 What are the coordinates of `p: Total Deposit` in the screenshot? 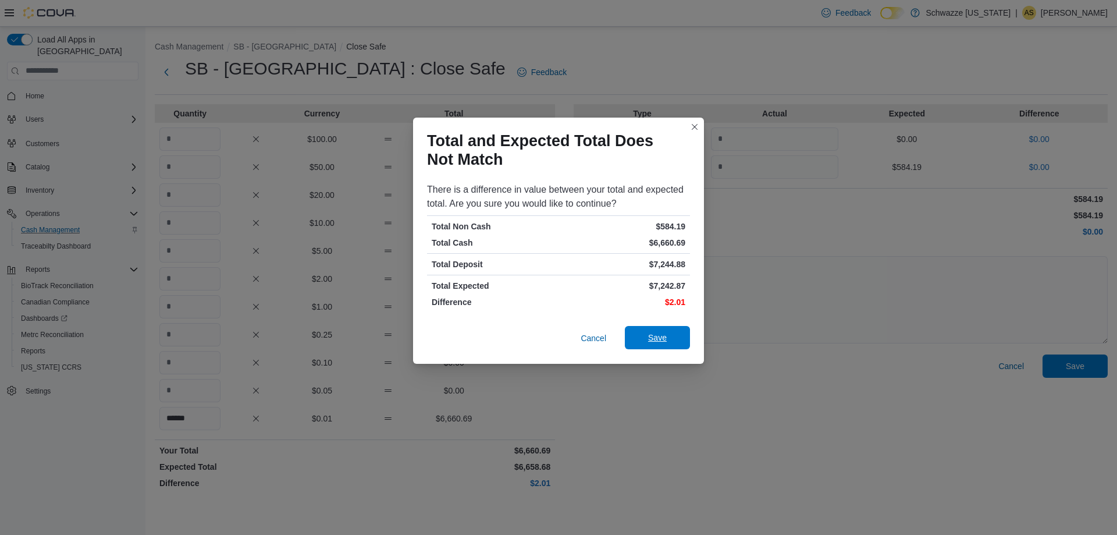 It's located at (494, 264).